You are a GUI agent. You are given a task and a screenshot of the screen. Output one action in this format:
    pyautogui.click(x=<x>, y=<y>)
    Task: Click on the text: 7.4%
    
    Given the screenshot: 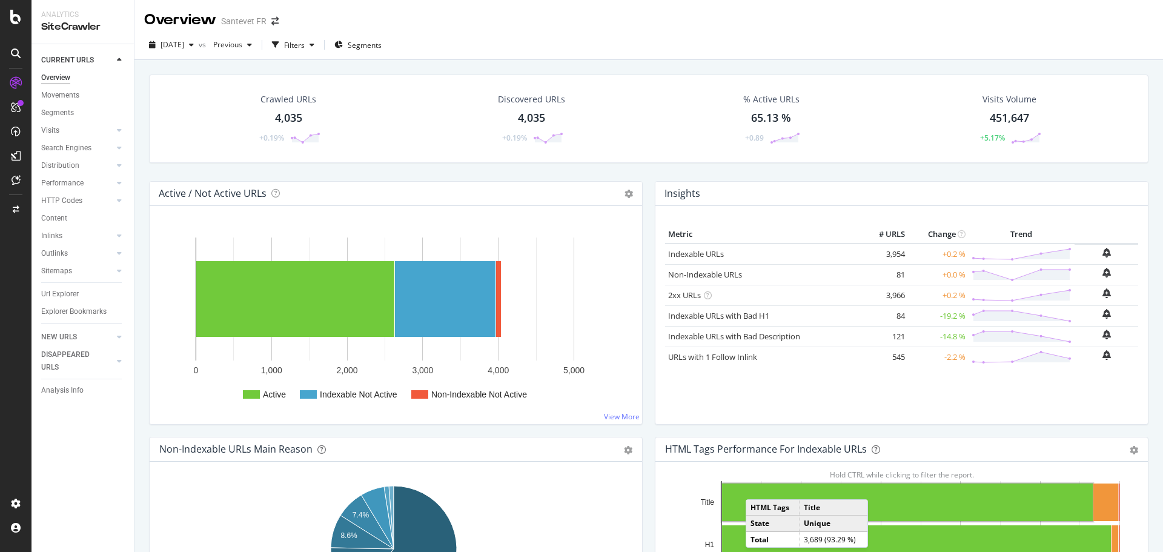 What is the action you would take?
    pyautogui.click(x=361, y=515)
    